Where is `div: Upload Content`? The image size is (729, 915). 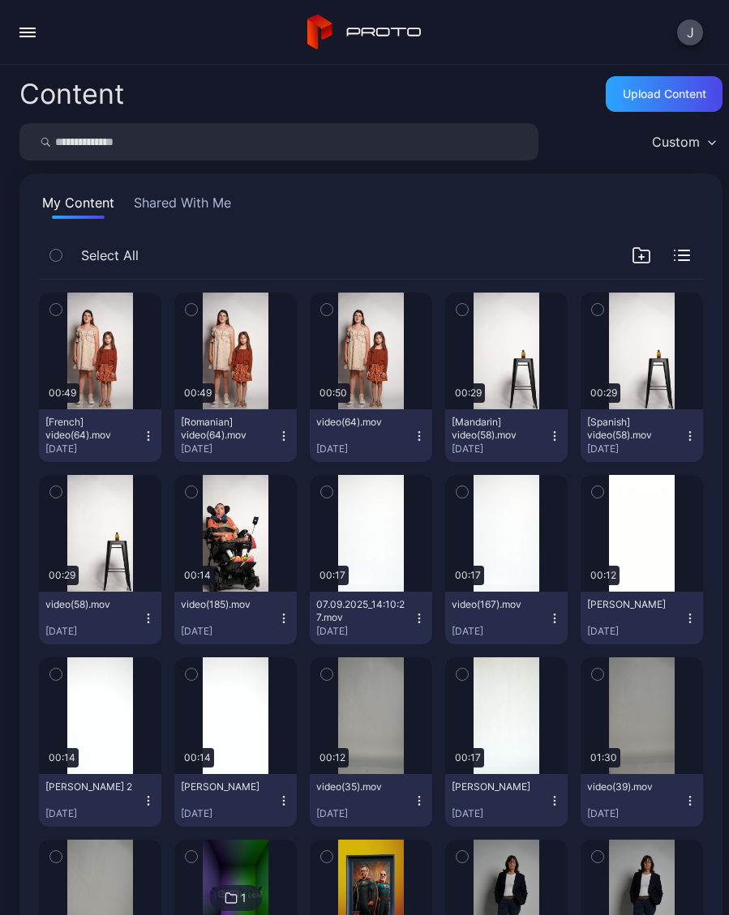 div: Upload Content is located at coordinates (664, 94).